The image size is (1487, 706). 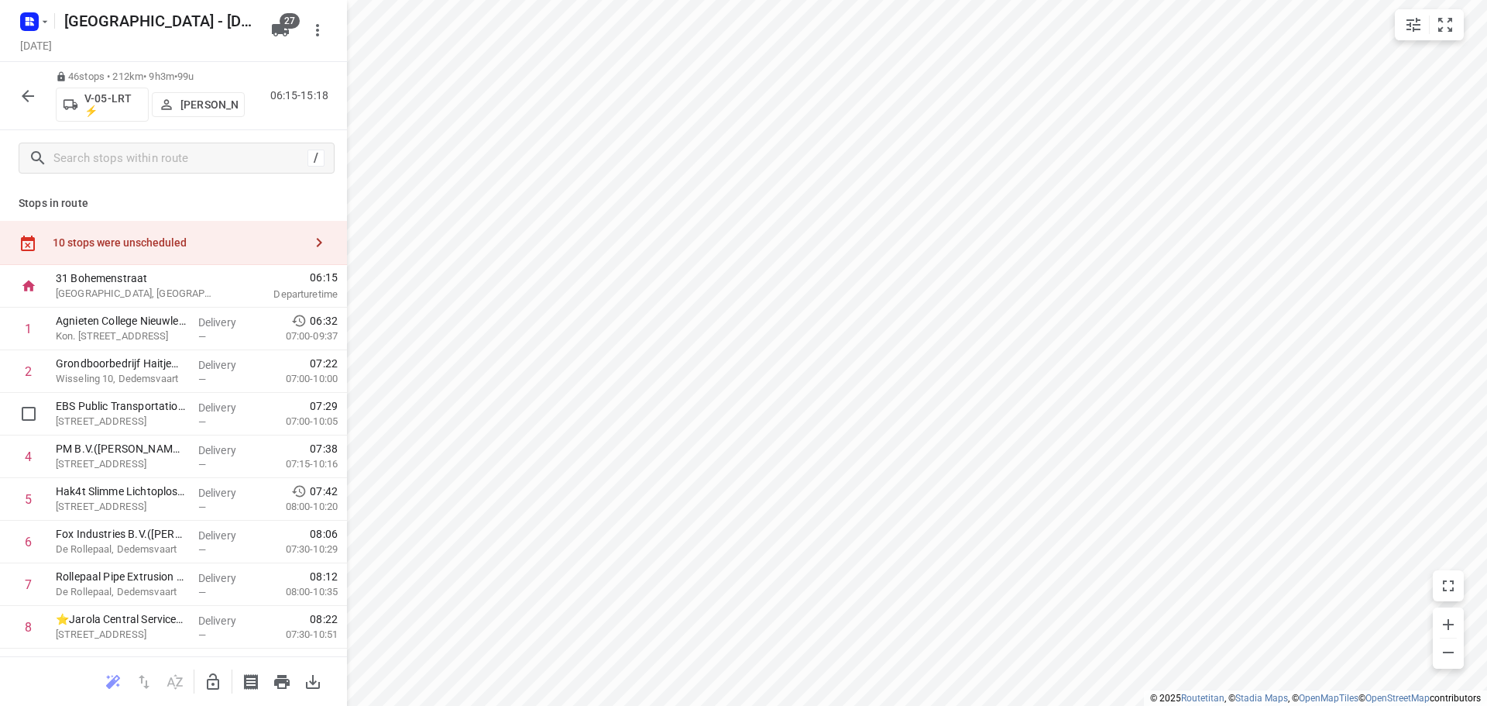 What do you see at coordinates (324, 576) in the screenshot?
I see `span: 08:12` at bounding box center [324, 576].